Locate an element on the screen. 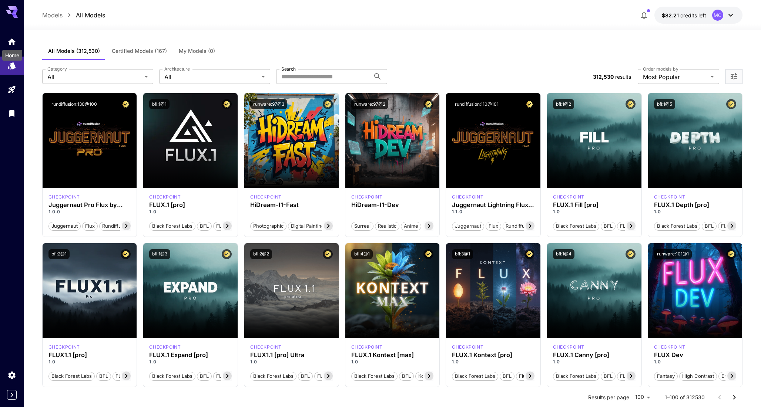 Image resolution: width=761 pixels, height=407 pixels. span: My Models (0) is located at coordinates (197, 51).